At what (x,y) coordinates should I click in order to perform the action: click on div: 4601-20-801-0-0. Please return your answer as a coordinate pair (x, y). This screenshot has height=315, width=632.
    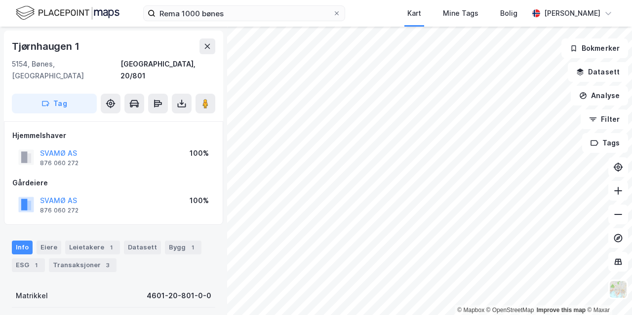
    Looking at the image, I should click on (179, 296).